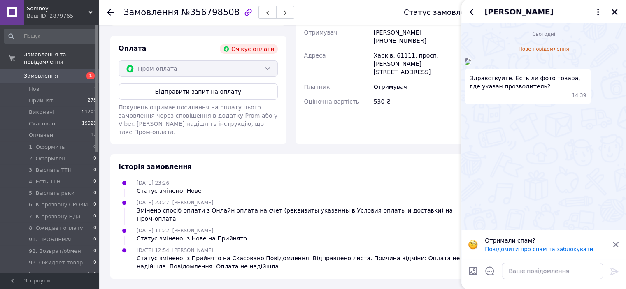 This screenshot has height=289, width=626. What do you see at coordinates (42, 135) in the screenshot?
I see `span: Оплачені` at bounding box center [42, 135].